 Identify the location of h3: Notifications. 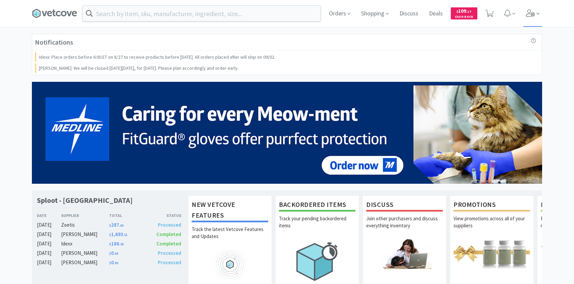
(54, 42).